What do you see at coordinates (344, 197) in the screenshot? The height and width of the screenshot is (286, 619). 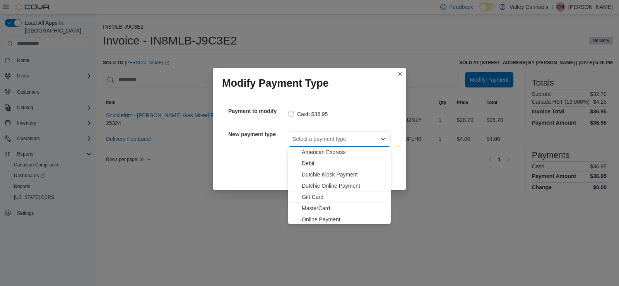 I see `span: Gift Card` at bounding box center [344, 197].